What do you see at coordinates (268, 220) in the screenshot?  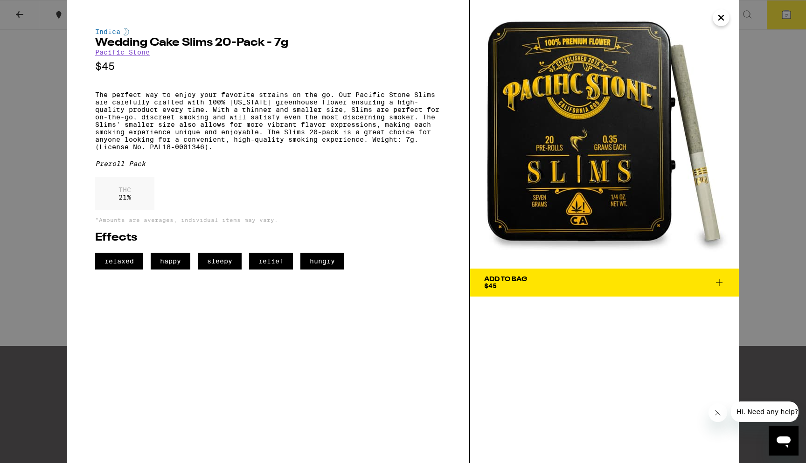 I see `p: *Amounts are averages, individual items may vary.` at bounding box center [268, 220].